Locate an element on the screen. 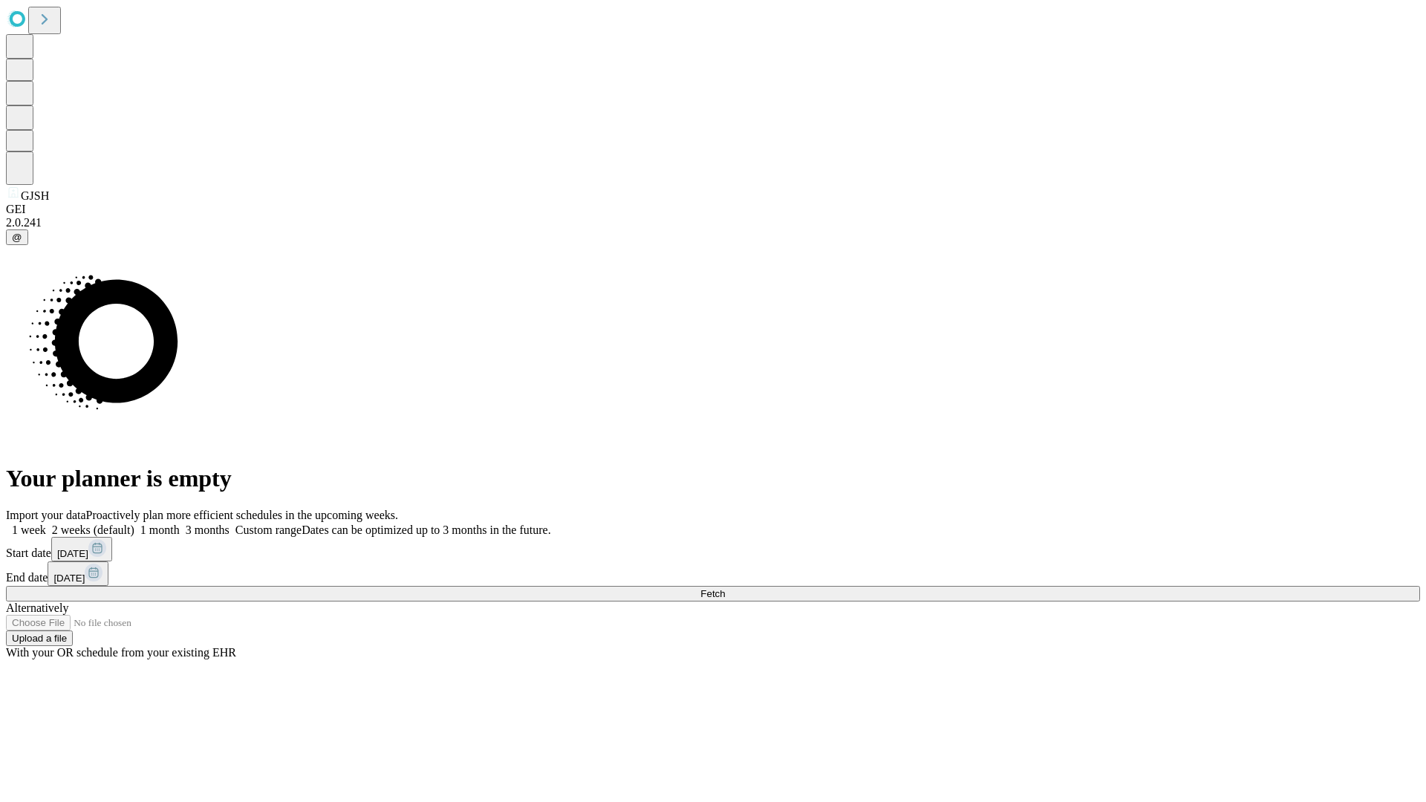 Image resolution: width=1426 pixels, height=802 pixels. div: 2.0.241 is located at coordinates (713, 223).